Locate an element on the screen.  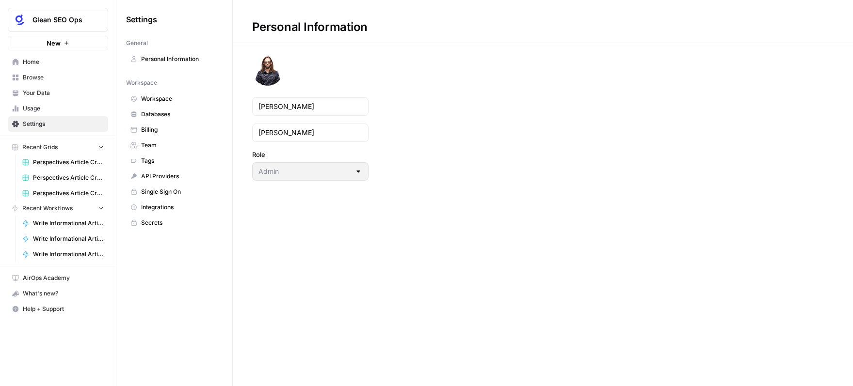
span: Secrets is located at coordinates (179, 223).